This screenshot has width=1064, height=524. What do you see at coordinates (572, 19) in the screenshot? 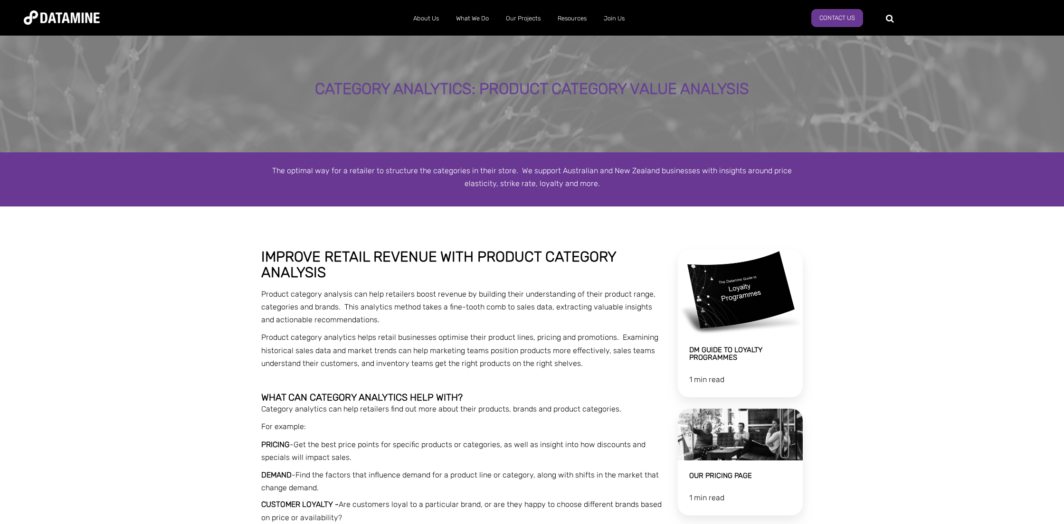
I see `a: Resources` at bounding box center [572, 19].